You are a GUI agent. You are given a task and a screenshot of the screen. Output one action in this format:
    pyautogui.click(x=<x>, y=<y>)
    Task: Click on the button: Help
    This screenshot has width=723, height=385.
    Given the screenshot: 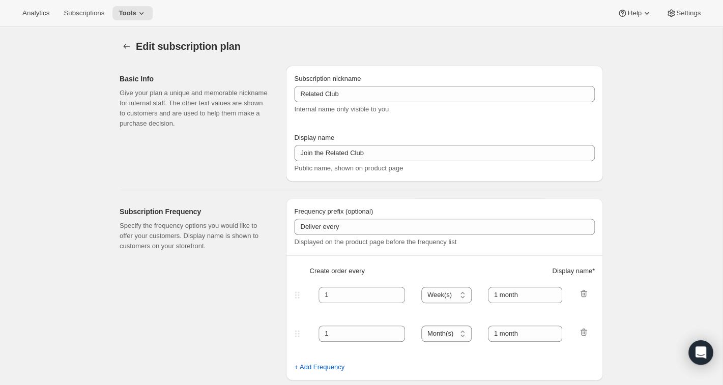 What is the action you would take?
    pyautogui.click(x=634, y=13)
    